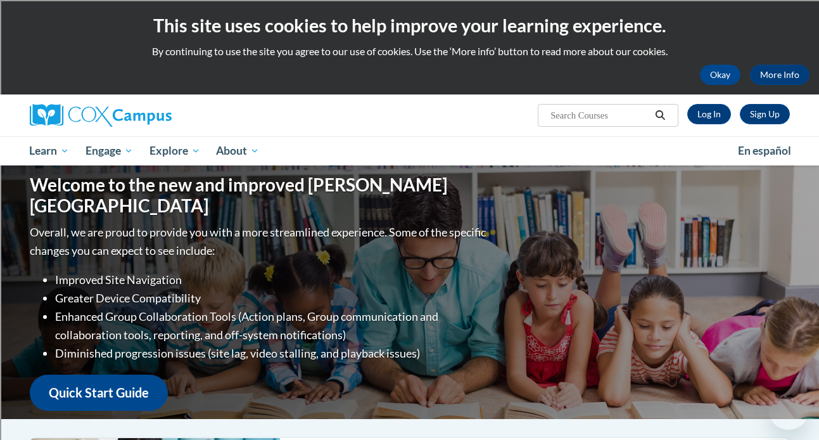 The height and width of the screenshot is (440, 819). Describe the element at coordinates (238, 151) in the screenshot. I see `span: About` at that location.